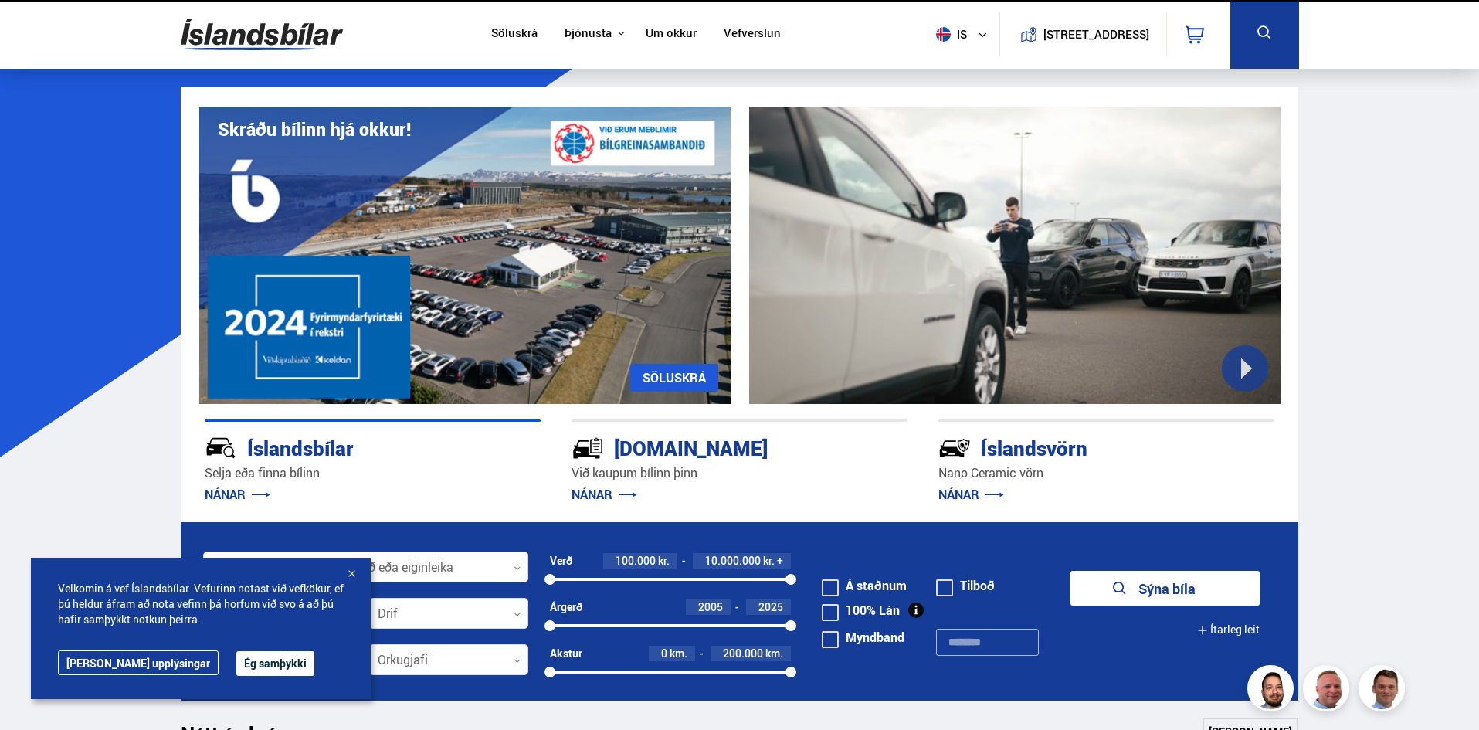  Describe the element at coordinates (733, 560) in the screenshot. I see `span: 10.000.000` at that location.